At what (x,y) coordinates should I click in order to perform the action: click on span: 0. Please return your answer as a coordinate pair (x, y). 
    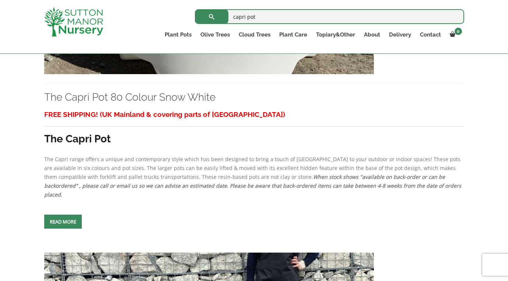
    Looking at the image, I should click on (458, 31).